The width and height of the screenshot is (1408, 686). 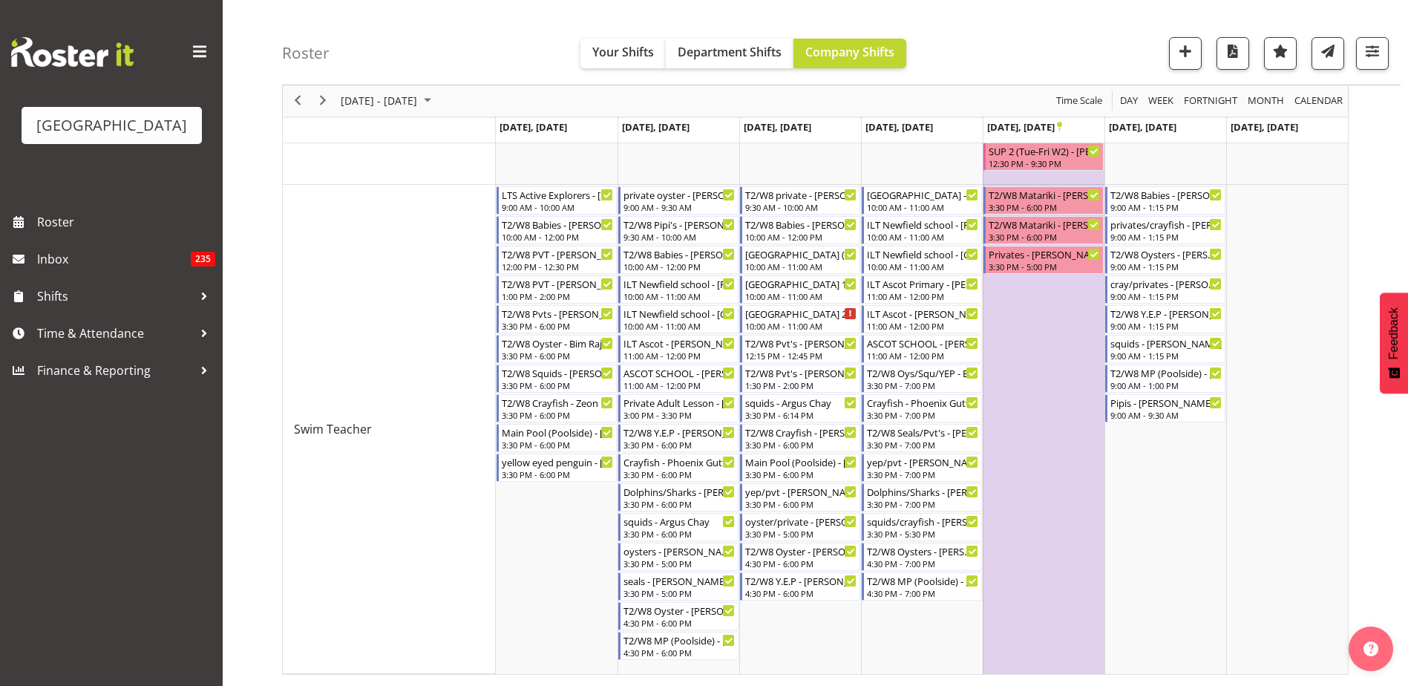 What do you see at coordinates (1233, 53) in the screenshot?
I see `button: Download a PDF of the roster according to the set date range.` at bounding box center [1233, 53].